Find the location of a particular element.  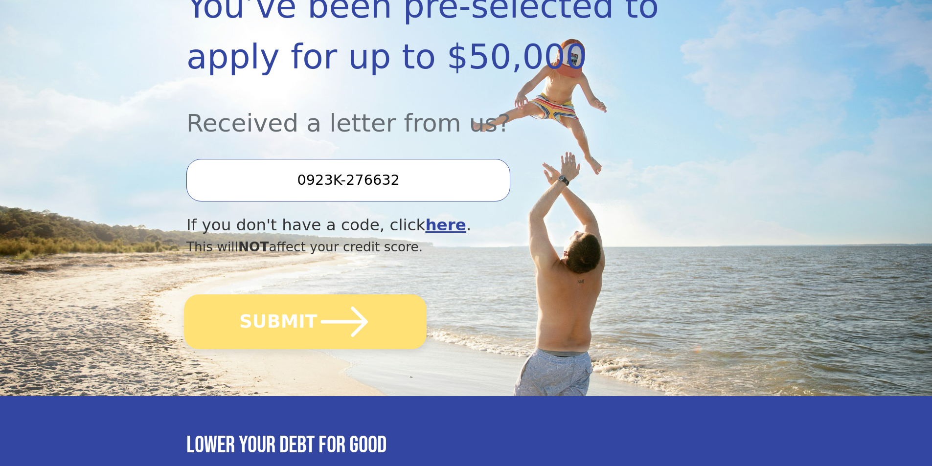

h3: Lower your debt for good is located at coordinates (466, 446).